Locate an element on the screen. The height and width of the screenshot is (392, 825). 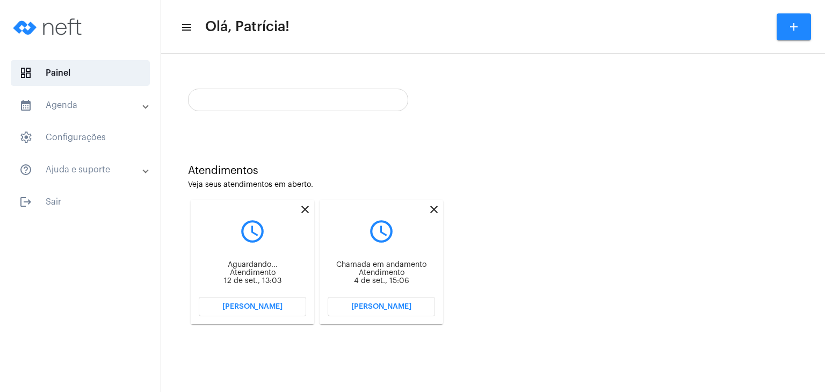
mat-expansion-panel-header: sidenav iconAgenda is located at coordinates (83, 105).